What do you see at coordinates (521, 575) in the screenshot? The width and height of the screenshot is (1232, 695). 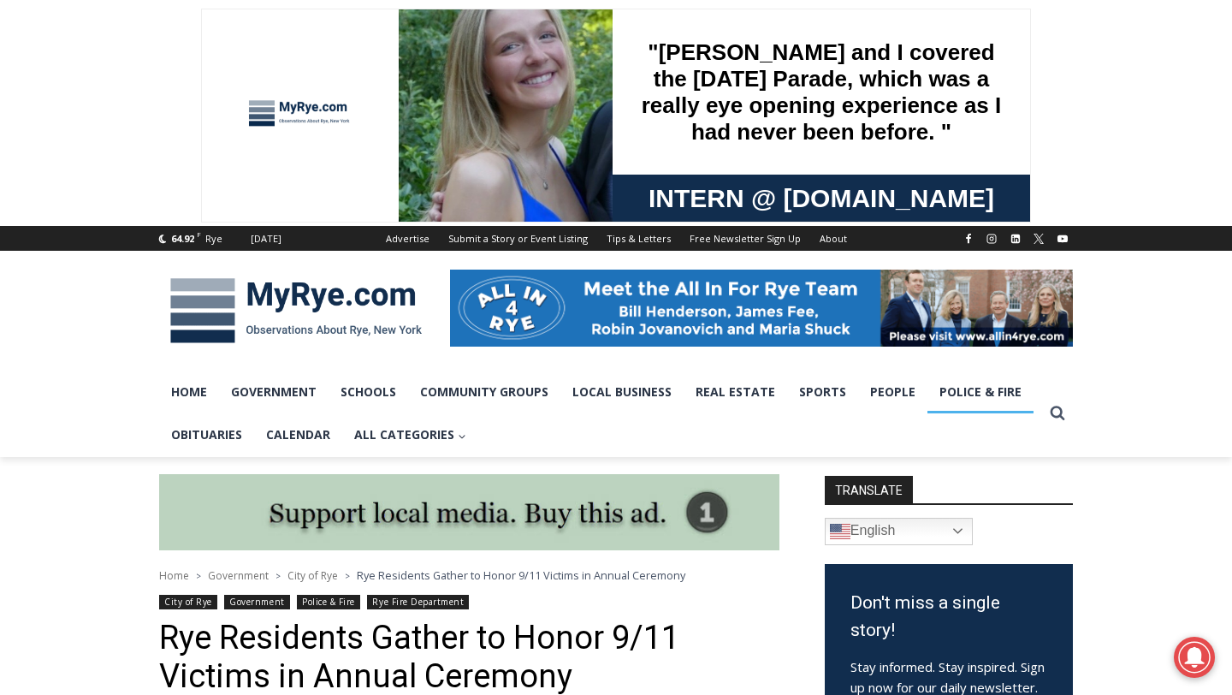 I see `span: Rye Residents Gather to Honor 9/11 Victims in Annual Ceremony` at bounding box center [521, 575].